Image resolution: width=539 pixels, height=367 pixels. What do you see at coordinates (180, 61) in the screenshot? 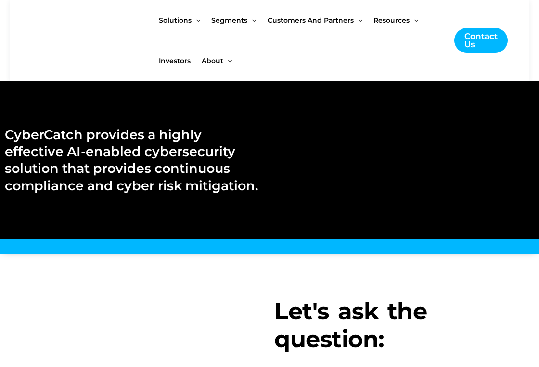
I see `a: Investors` at bounding box center [180, 61].